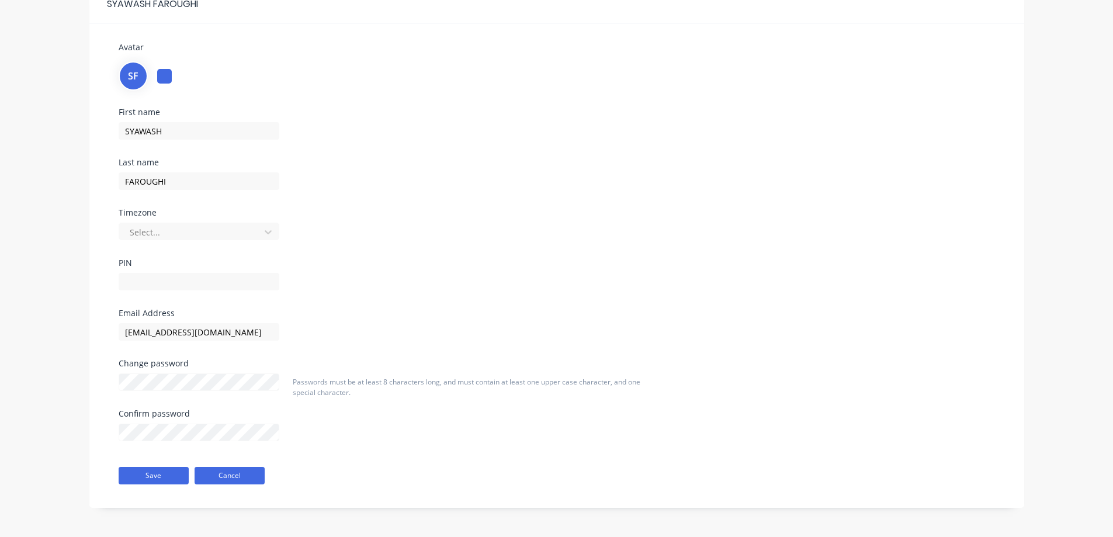 The height and width of the screenshot is (537, 1113). Describe the element at coordinates (259, 162) in the screenshot. I see `div: Last name` at that location.